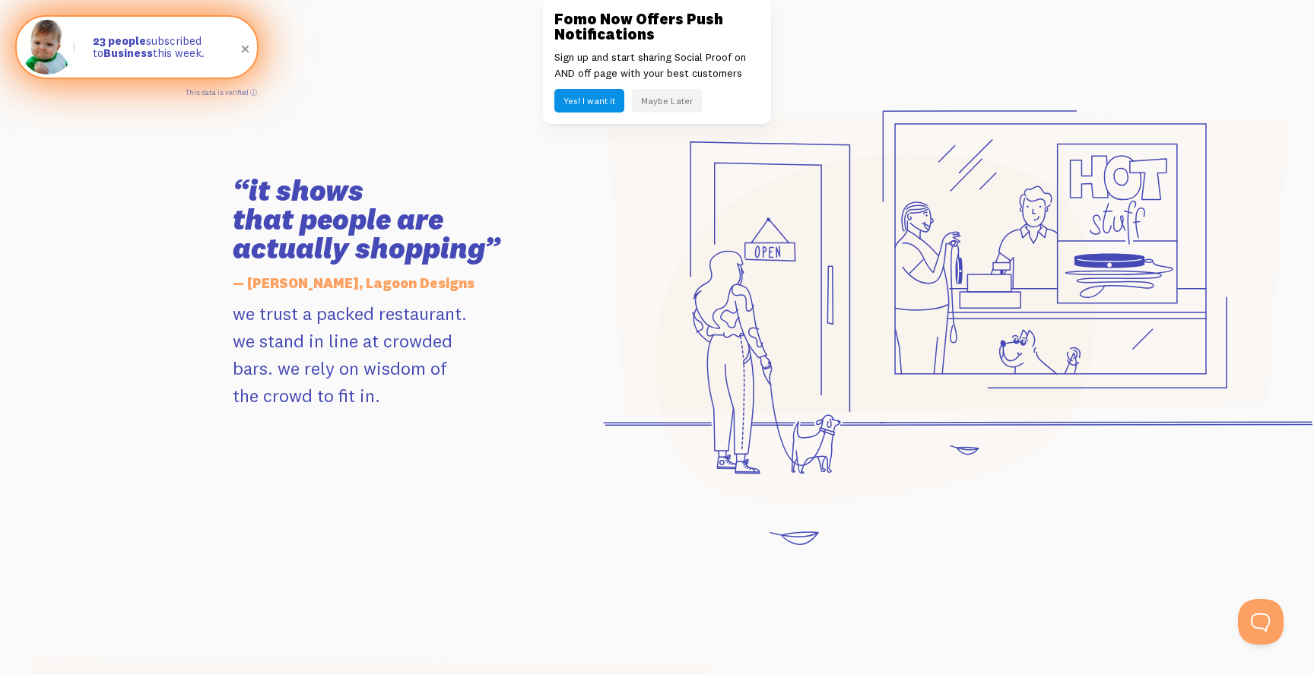 Image resolution: width=1314 pixels, height=675 pixels. What do you see at coordinates (657, 27) in the screenshot?
I see `h3: Fomo Now Offers Push Notifications` at bounding box center [657, 27].